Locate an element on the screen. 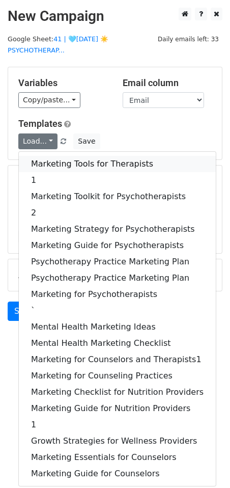  a: Marketing Toolkit for Psychotherapists is located at coordinates (117, 197).